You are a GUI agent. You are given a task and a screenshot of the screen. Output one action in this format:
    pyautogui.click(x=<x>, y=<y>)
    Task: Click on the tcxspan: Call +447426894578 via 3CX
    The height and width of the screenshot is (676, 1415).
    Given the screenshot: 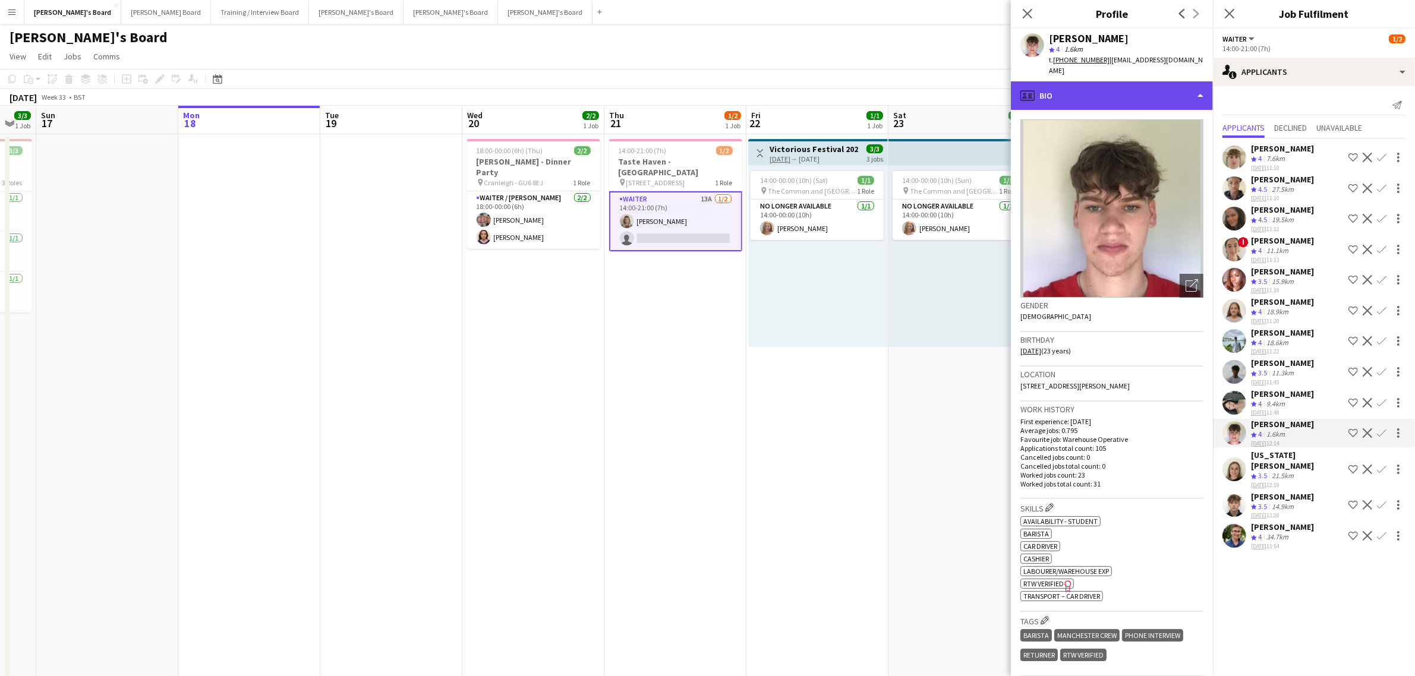 What is the action you would take?
    pyautogui.click(x=1081, y=59)
    